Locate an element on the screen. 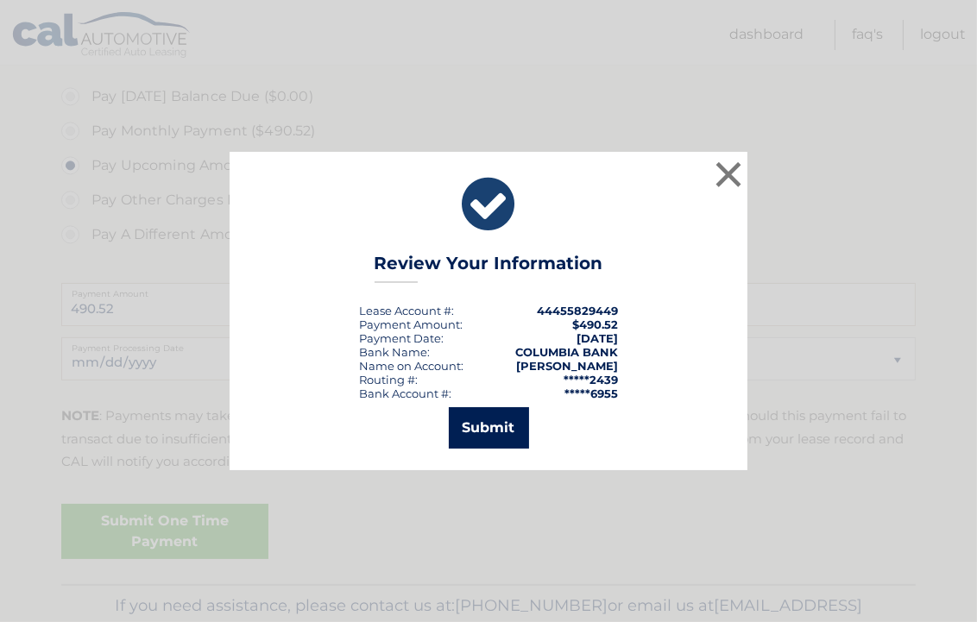  div: Lease Account #: is located at coordinates (406, 311).